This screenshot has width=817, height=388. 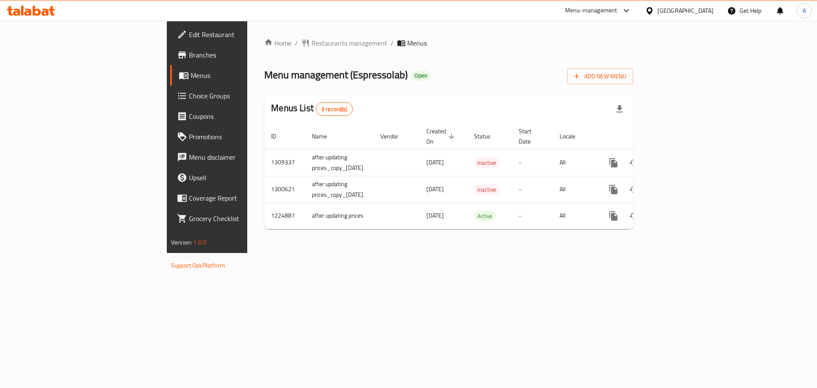 I want to click on span: Choice Groups, so click(x=243, y=96).